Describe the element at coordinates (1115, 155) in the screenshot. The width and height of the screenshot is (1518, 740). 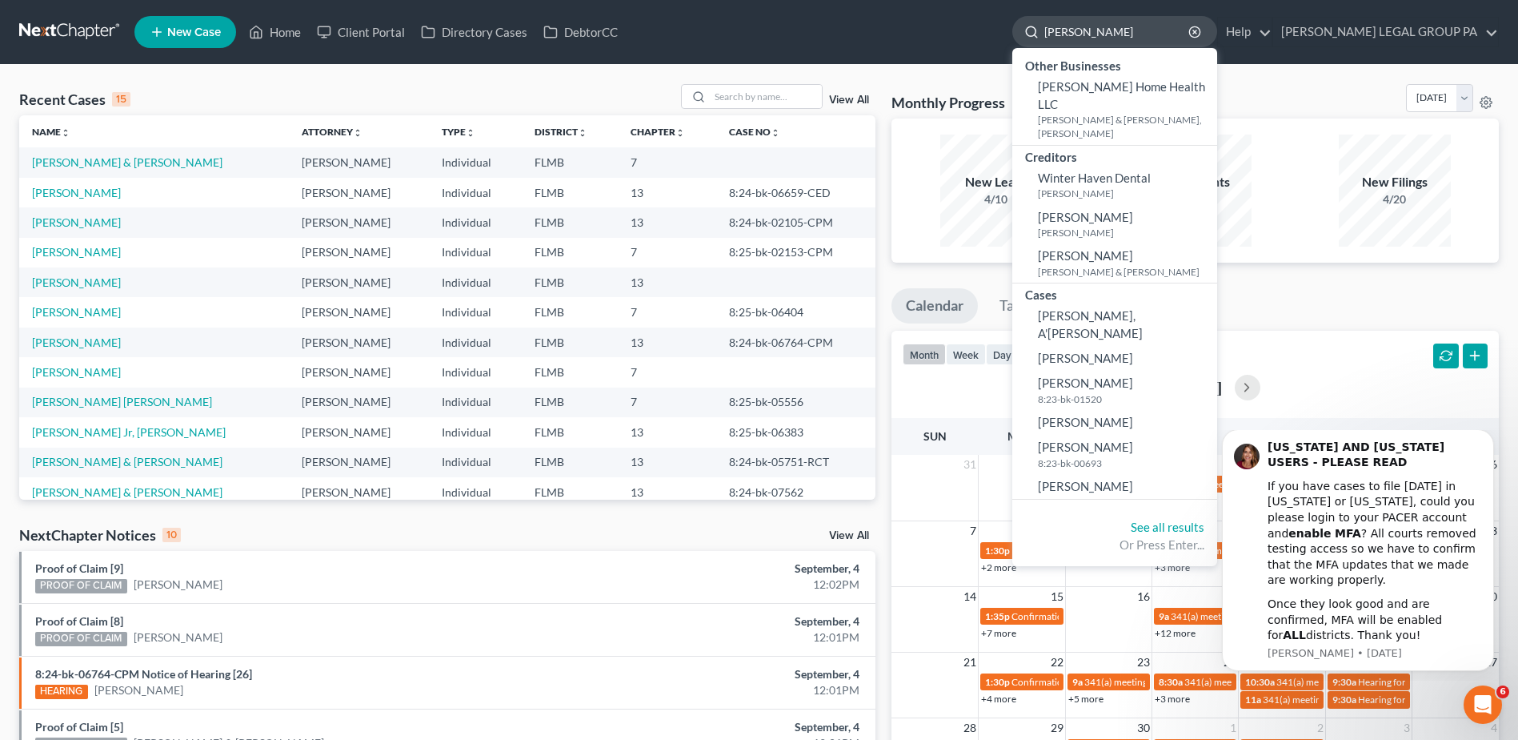
I see `div: Creditors` at that location.